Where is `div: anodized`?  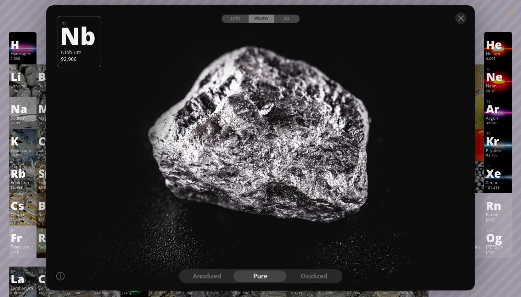
div: anodized is located at coordinates (207, 276).